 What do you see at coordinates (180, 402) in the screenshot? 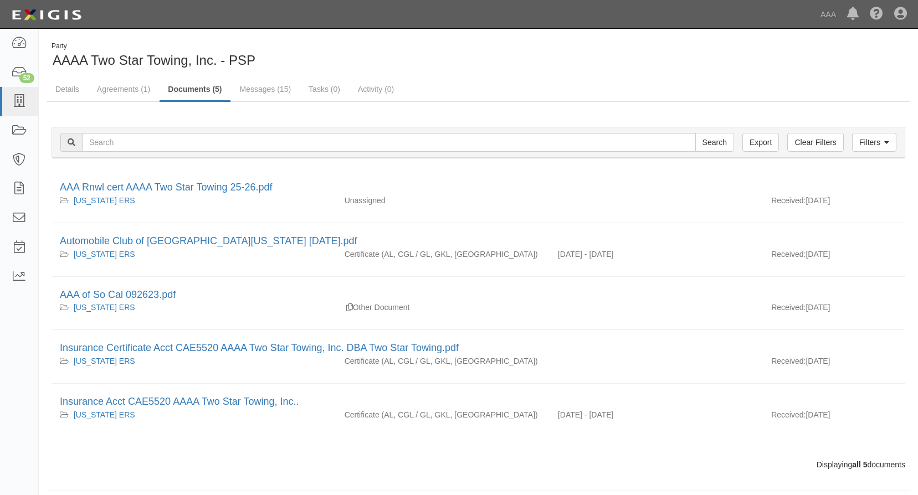
I see `a: Insurance Acct CAE5520 AAAA Two Star Towing, Inc..` at bounding box center [180, 402].